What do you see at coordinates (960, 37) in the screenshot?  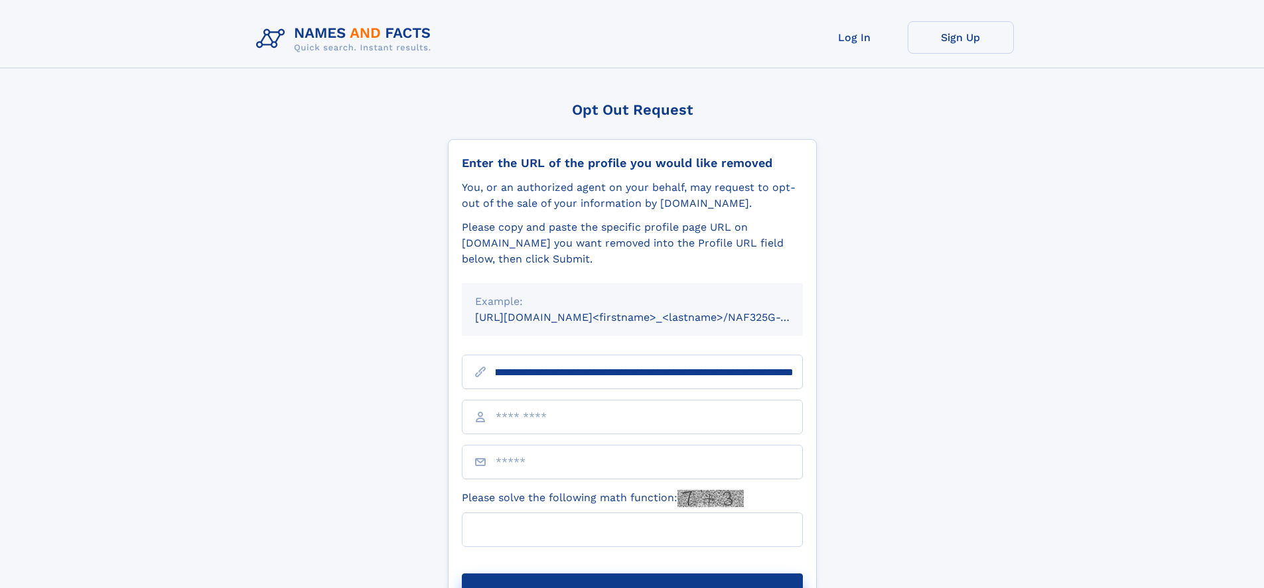 I see `a: Sign Up` at bounding box center [960, 37].